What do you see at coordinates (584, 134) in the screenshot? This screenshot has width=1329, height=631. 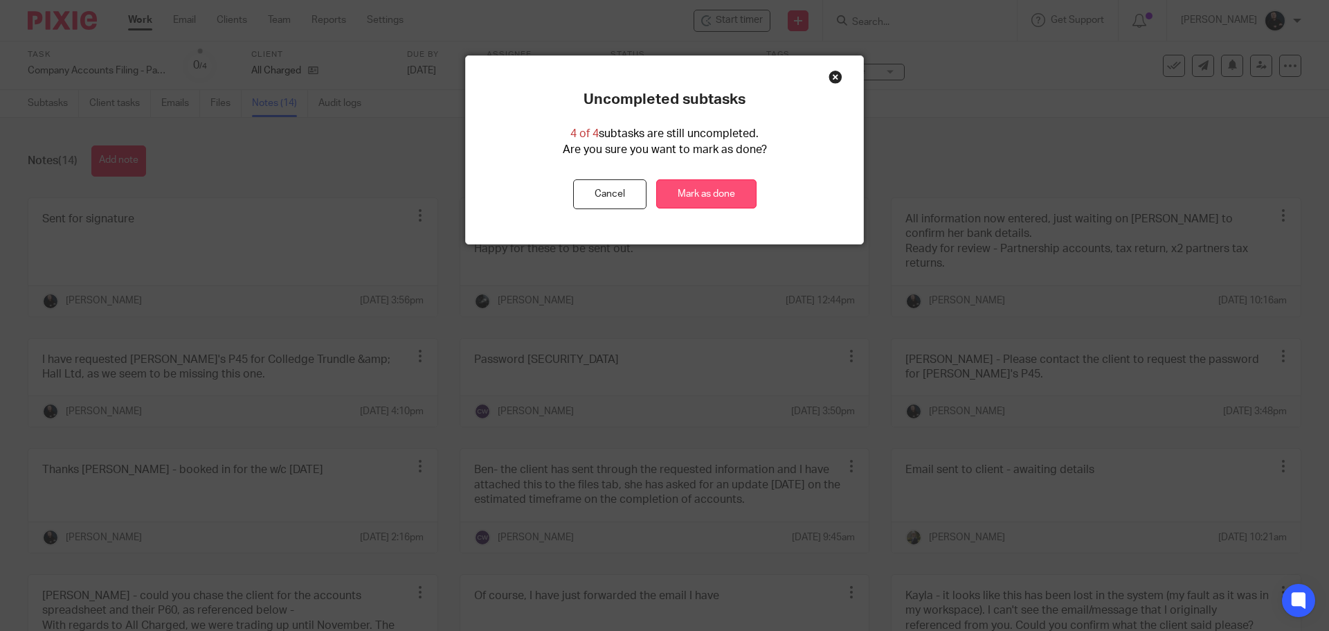 I see `span: 4 of 4` at bounding box center [584, 134].